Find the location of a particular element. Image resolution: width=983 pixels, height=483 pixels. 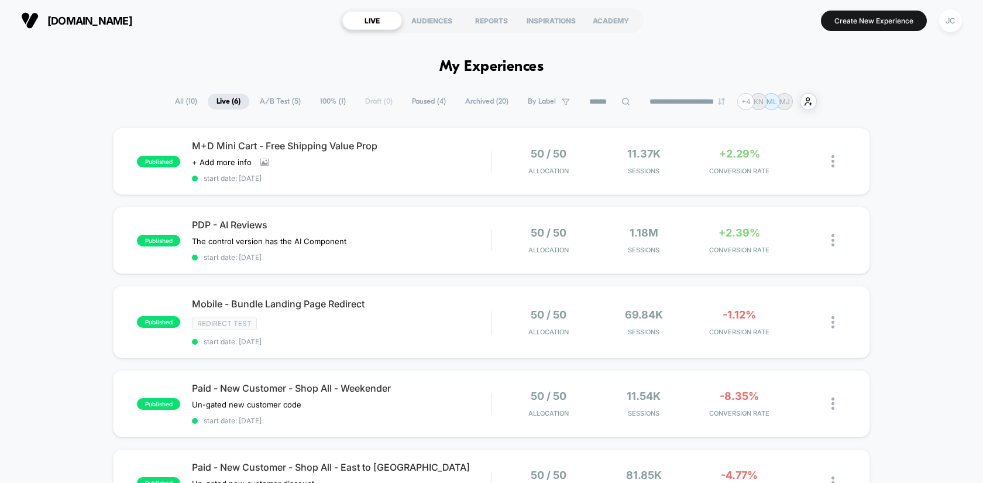

span: Paid - New Customer - Shop All - Weekender is located at coordinates (341, 388).